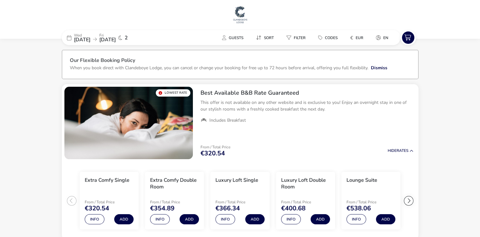  Describe the element at coordinates (379, 68) in the screenshot. I see `button: Dismiss` at that location.